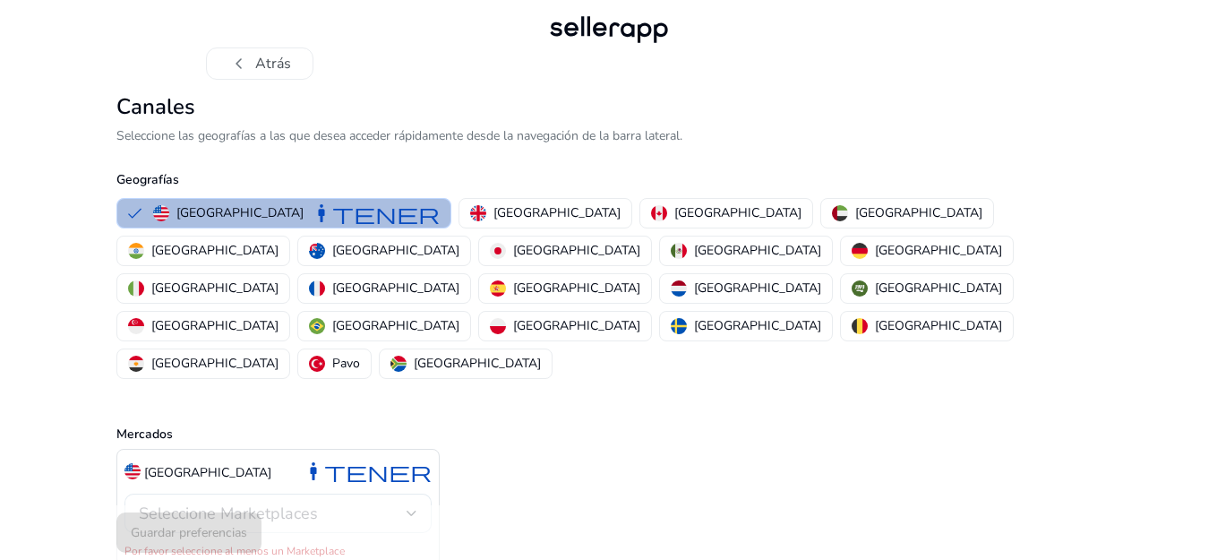 The height and width of the screenshot is (560, 1217). Describe the element at coordinates (317, 364) in the screenshot. I see `img: tr.svg` at that location.